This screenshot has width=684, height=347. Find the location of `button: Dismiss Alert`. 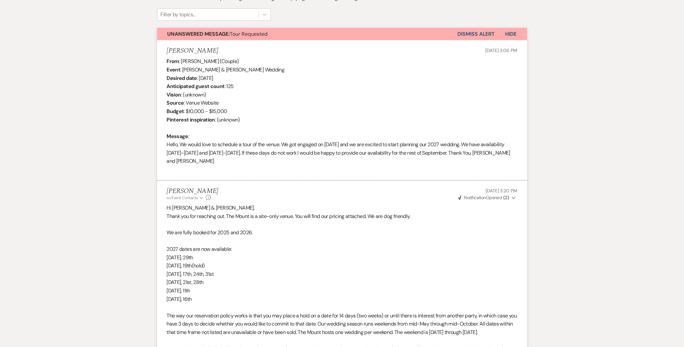

button: Dismiss Alert is located at coordinates (476, 34).